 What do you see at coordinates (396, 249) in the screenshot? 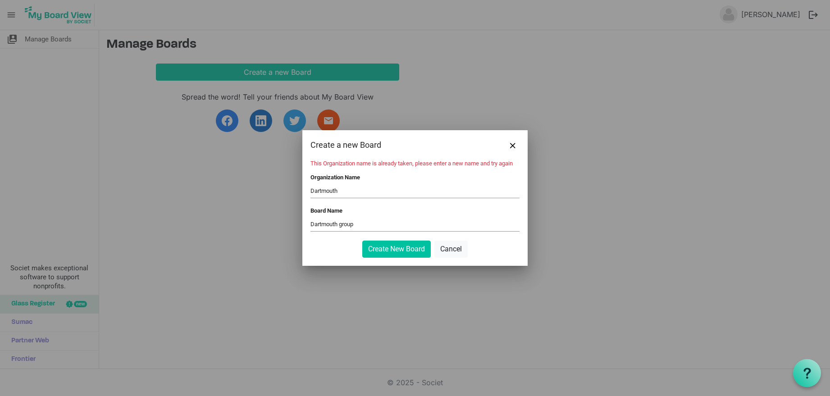
I see `button: Create New Board` at bounding box center [396, 249].